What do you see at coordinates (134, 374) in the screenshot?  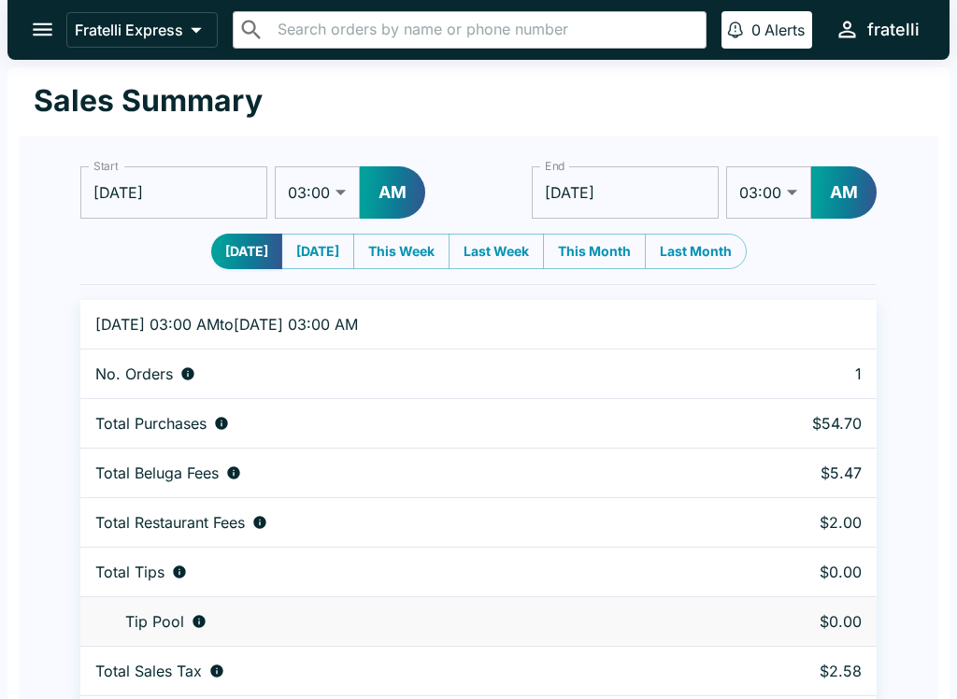 I see `p: No. Orders` at bounding box center [134, 374].